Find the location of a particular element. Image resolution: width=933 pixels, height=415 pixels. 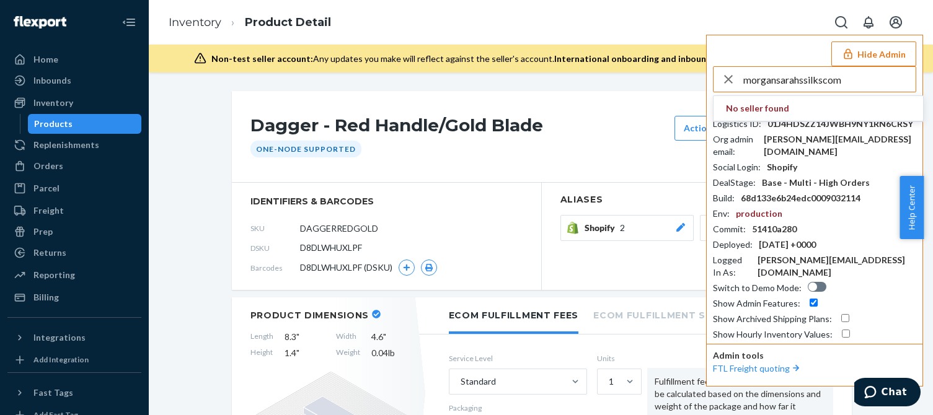

span: Height is located at coordinates (262, 353).